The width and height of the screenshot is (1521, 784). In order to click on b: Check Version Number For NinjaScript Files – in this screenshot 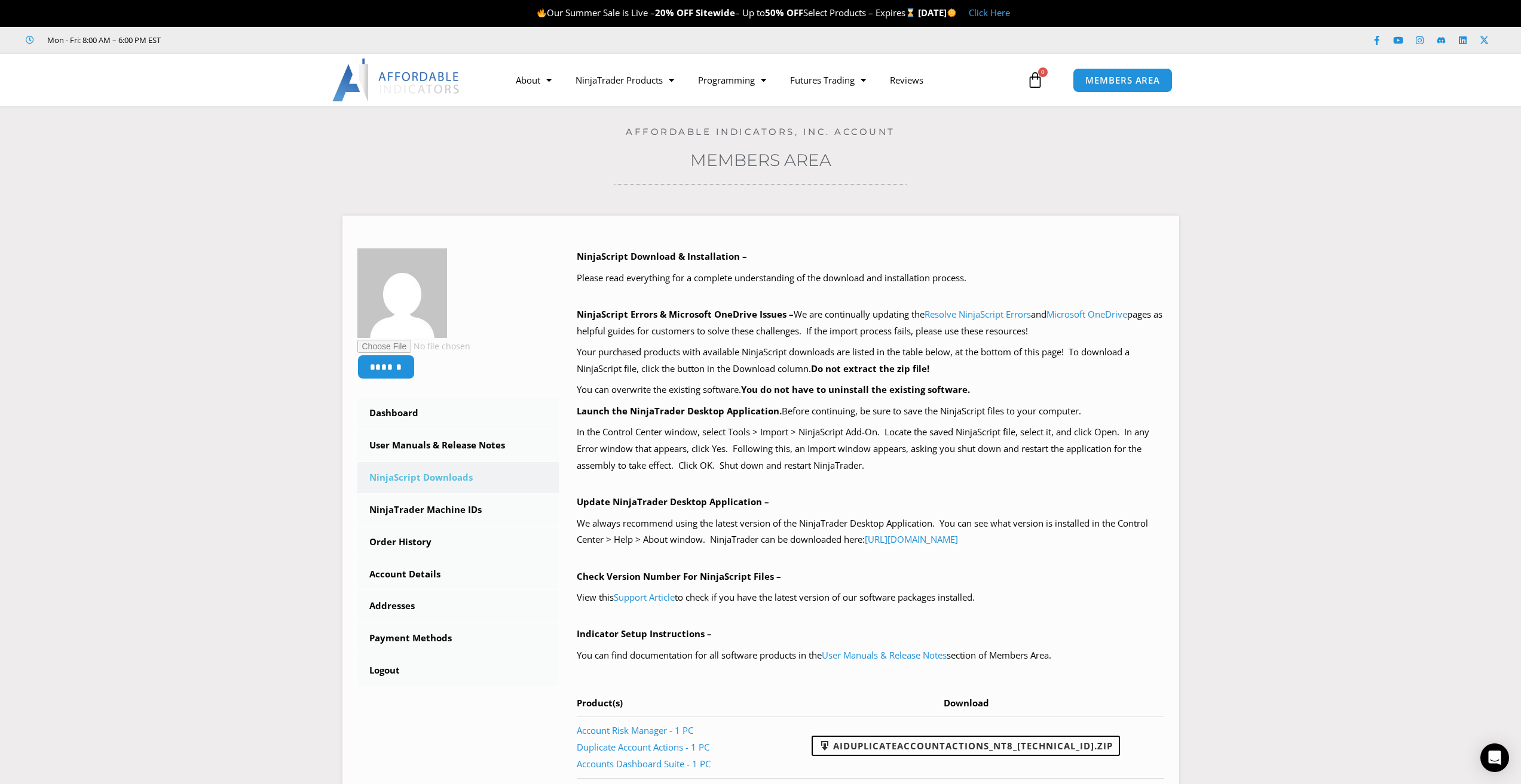, I will do `click(679, 577)`.